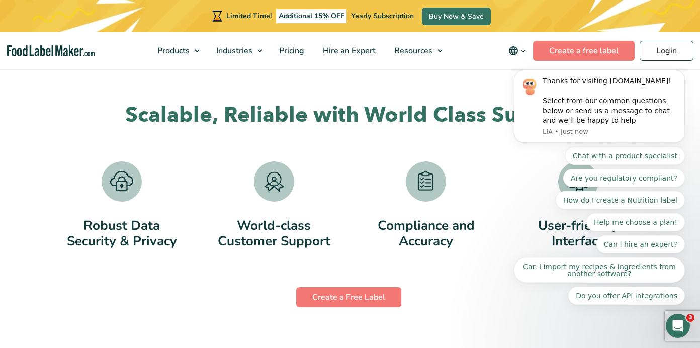 The width and height of the screenshot is (700, 348). I want to click on span: Industries, so click(233, 51).